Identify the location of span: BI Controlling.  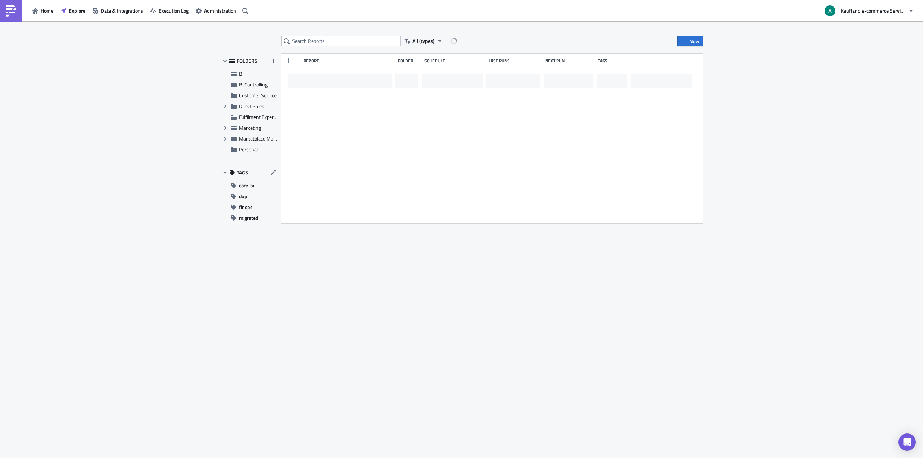
(253, 84).